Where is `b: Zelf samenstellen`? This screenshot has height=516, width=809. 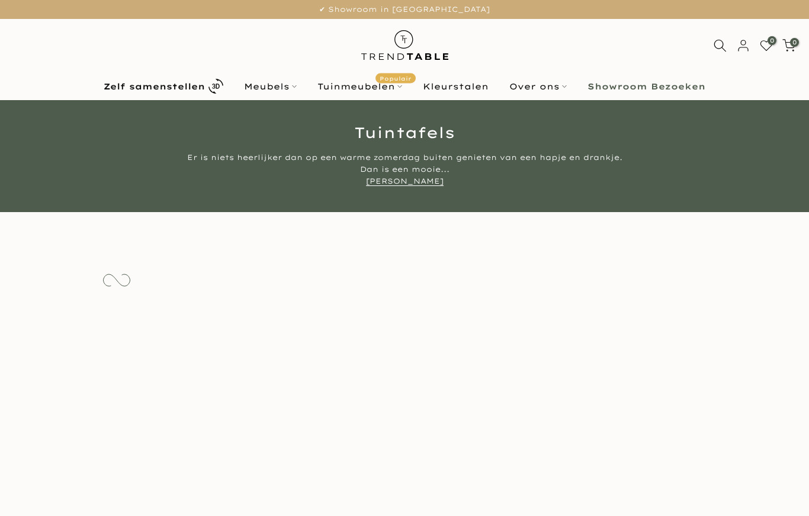 b: Zelf samenstellen is located at coordinates (154, 86).